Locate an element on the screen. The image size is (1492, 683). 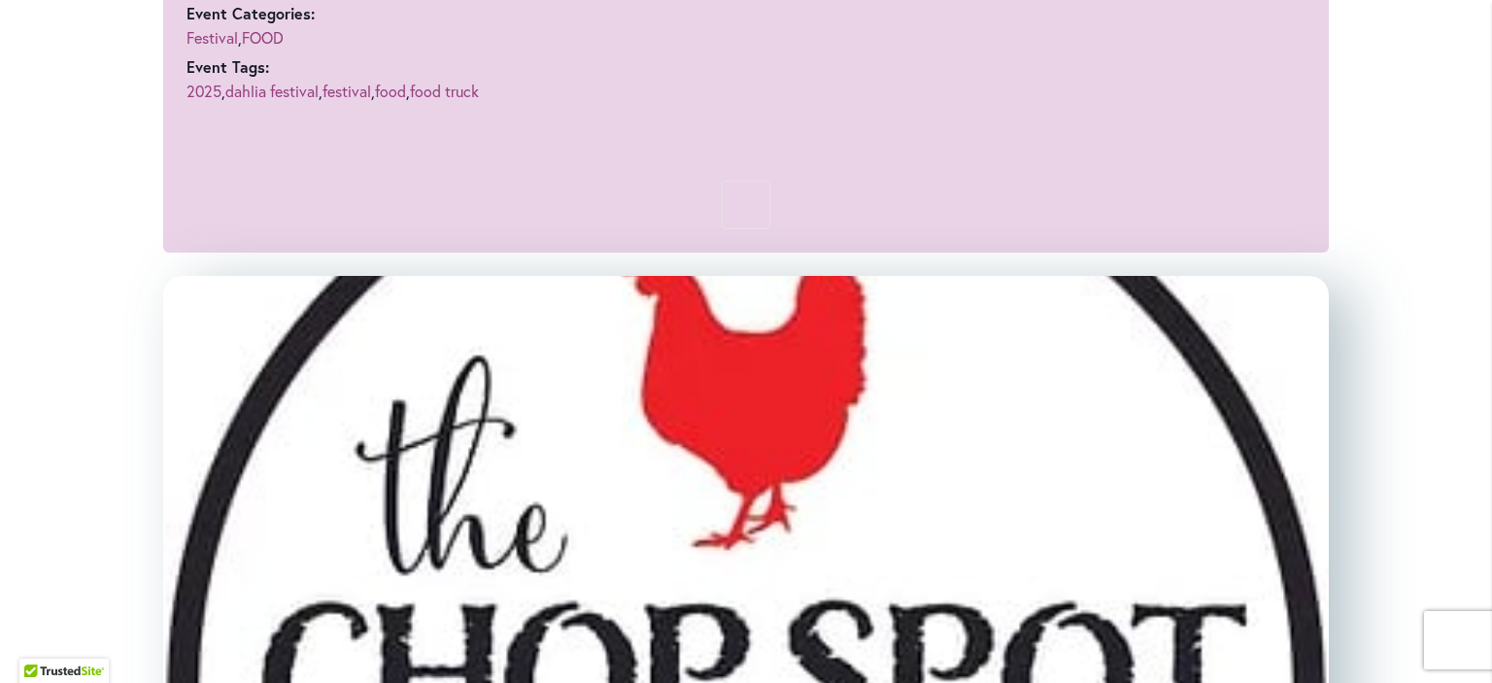
a: Festival is located at coordinates (212, 37).